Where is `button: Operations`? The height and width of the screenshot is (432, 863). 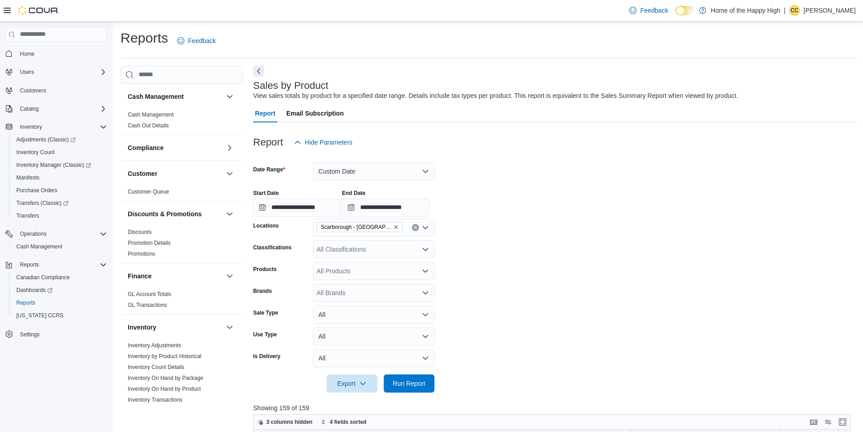 button: Operations is located at coordinates (33, 234).